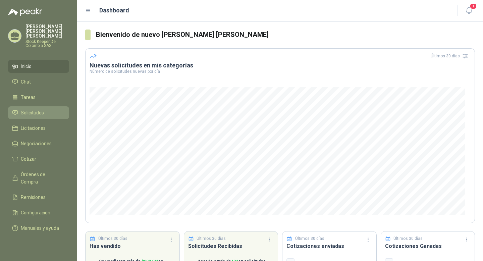 The image size is (483, 261). I want to click on a: Órdenes de Compra, so click(39, 178).